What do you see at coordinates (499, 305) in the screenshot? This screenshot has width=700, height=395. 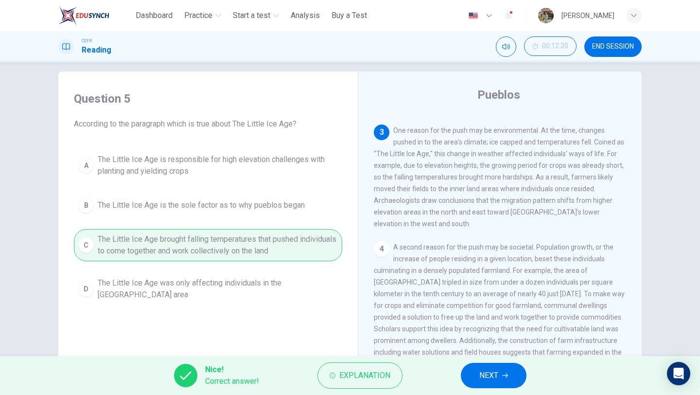 I see `span: A second reason for the push may be societal. Population growth, or the increase of people residi...` at bounding box center [499, 305].